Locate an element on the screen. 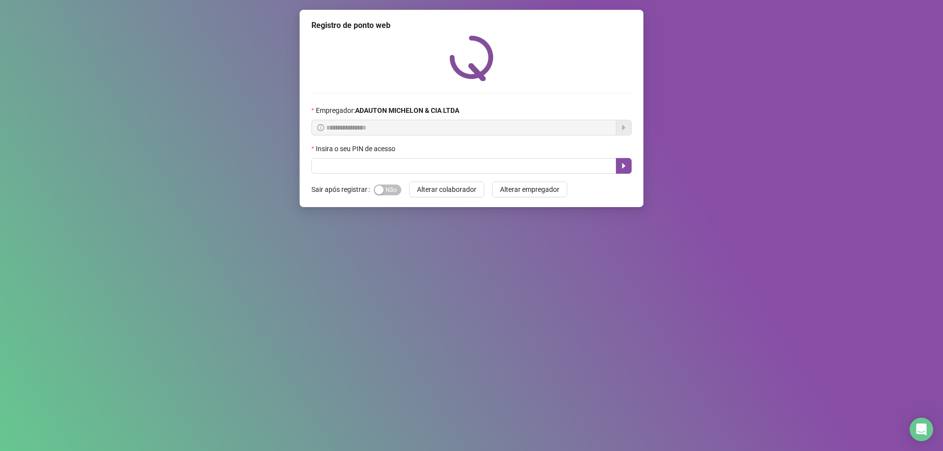 Image resolution: width=943 pixels, height=451 pixels. button: Alterar empregador is located at coordinates (529, 190).